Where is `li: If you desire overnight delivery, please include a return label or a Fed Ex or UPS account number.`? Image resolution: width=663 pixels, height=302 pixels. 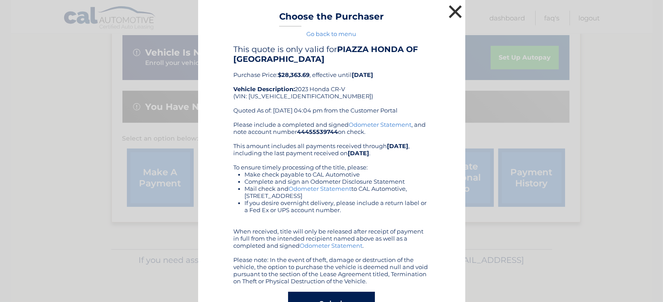 li: If you desire overnight delivery, please include a return label or a Fed Ex or UPS account number. is located at coordinates (337, 207).